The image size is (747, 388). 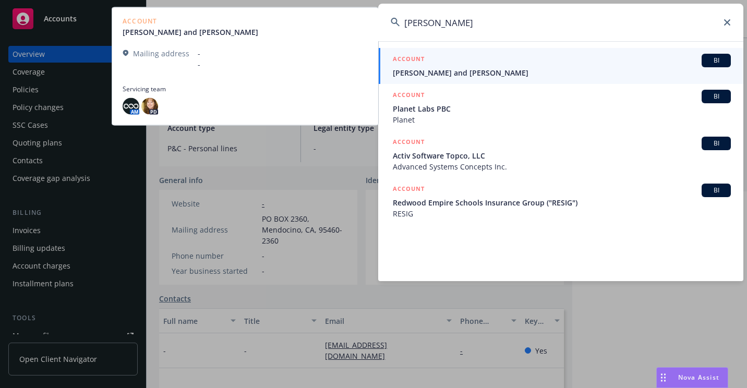 I want to click on a: ACCOUNTBIPlanet Labs PBCPlanet, so click(x=561, y=107).